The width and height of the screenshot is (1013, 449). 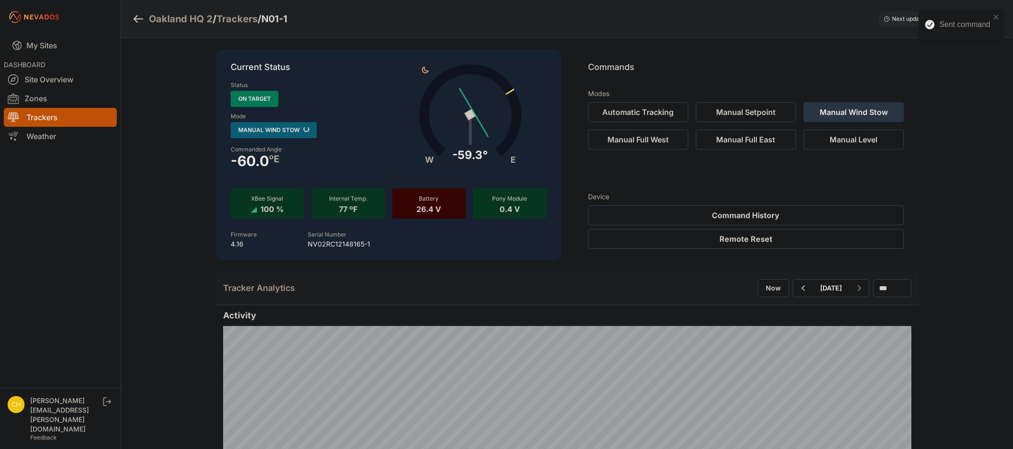 What do you see at coordinates (237, 19) in the screenshot?
I see `div: Trackers` at bounding box center [237, 19].